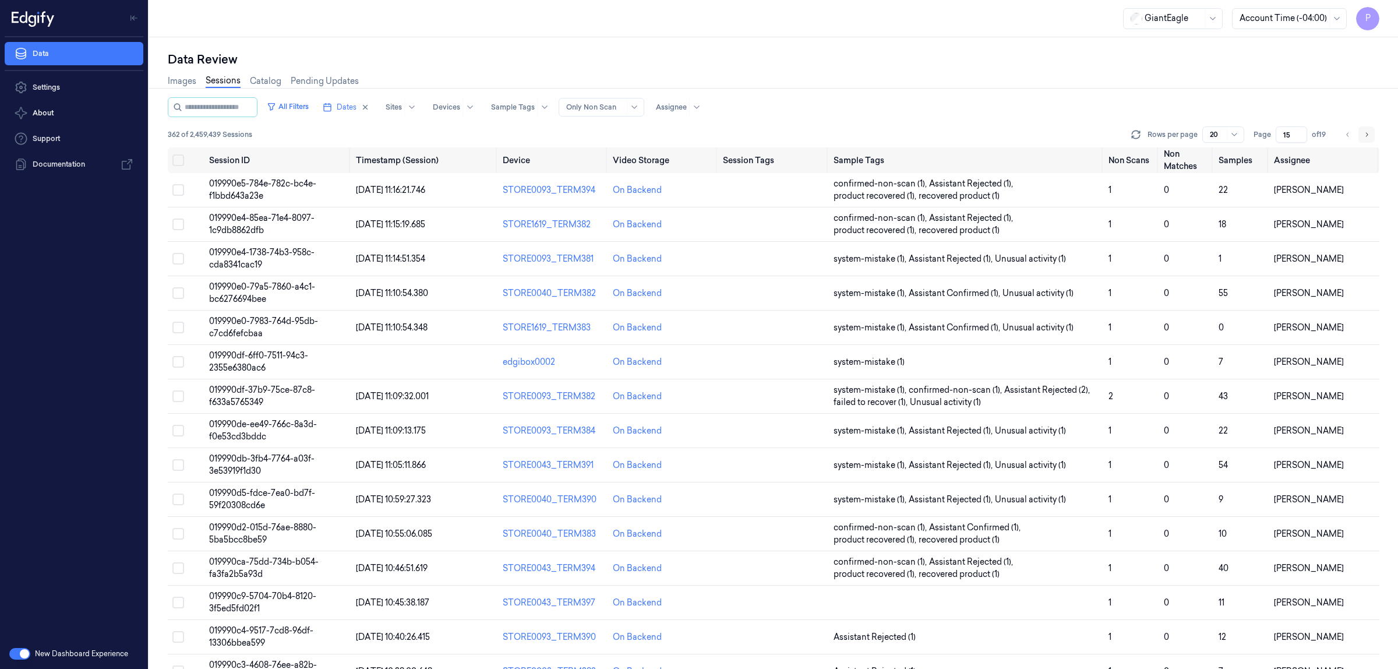 Image resolution: width=1398 pixels, height=669 pixels. I want to click on span: 2, so click(1111, 396).